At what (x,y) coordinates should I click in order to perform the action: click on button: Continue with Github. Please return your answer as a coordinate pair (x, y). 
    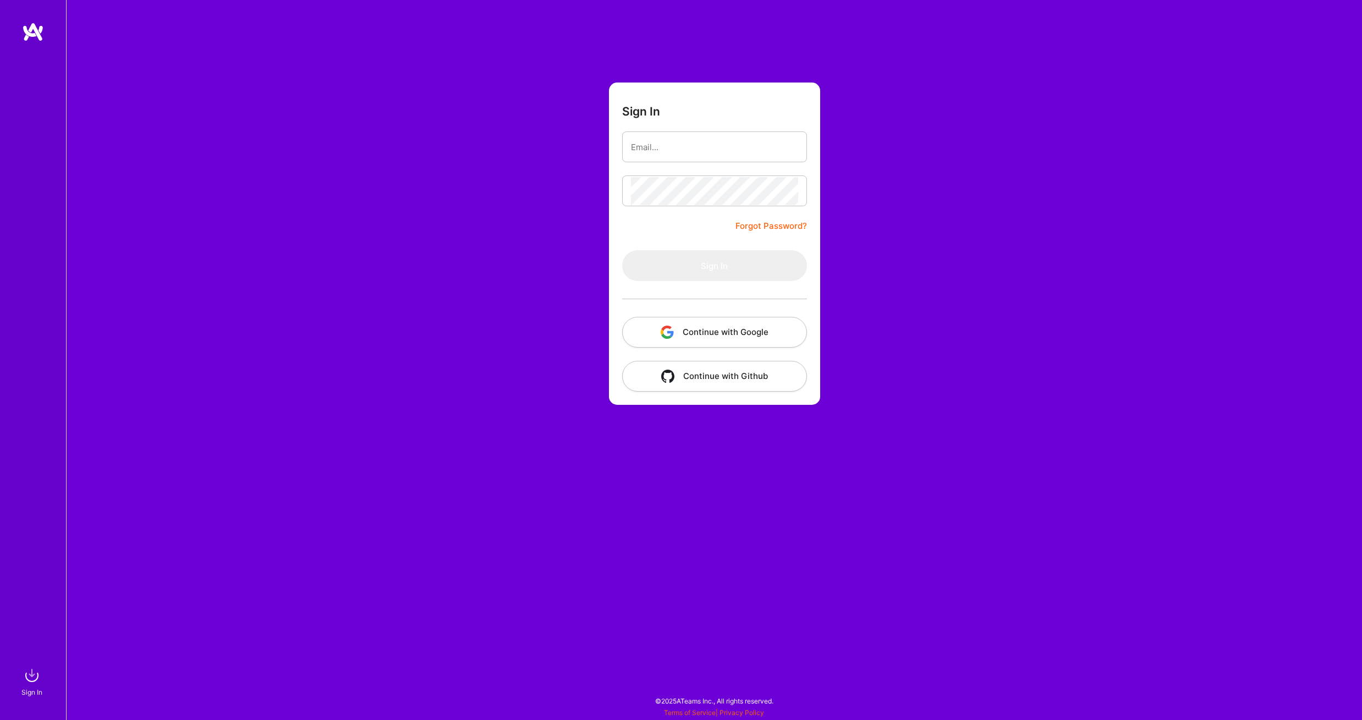
    Looking at the image, I should click on (715, 376).